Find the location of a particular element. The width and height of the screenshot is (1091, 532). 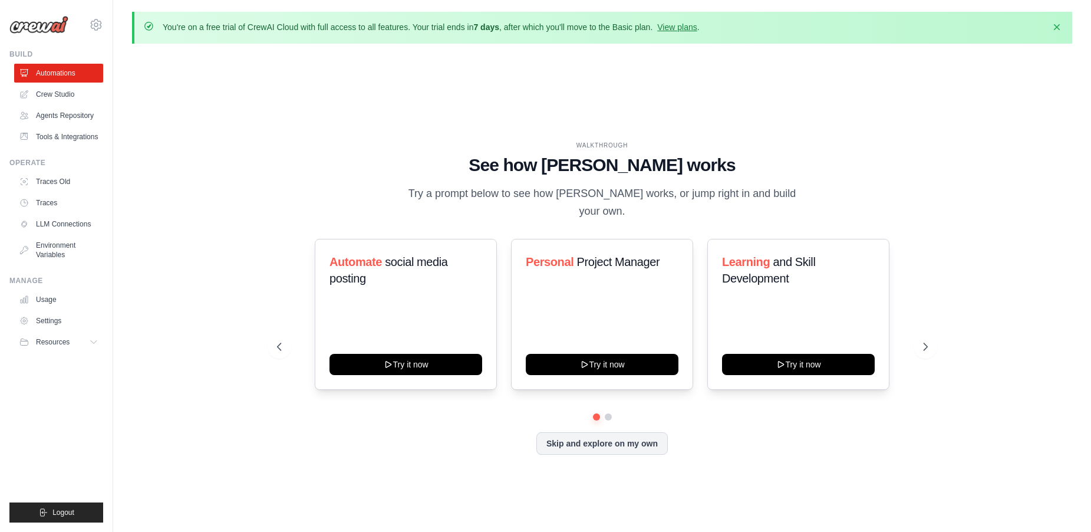

span: Logout is located at coordinates (63, 512).